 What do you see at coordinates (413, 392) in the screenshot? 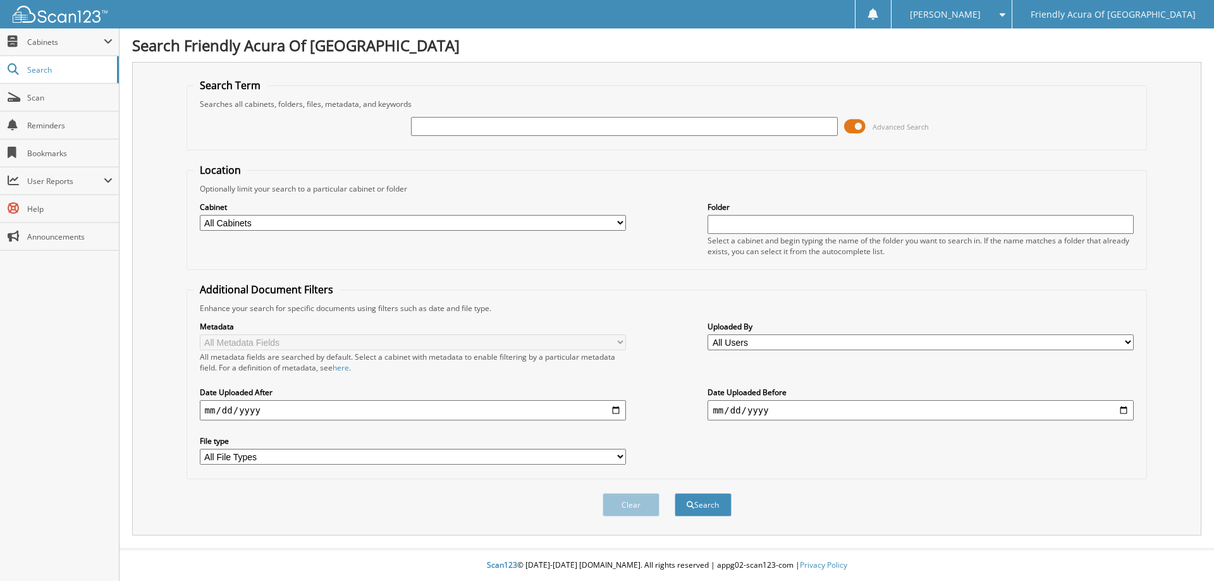
I see `label: Date Uploaded After` at bounding box center [413, 392].